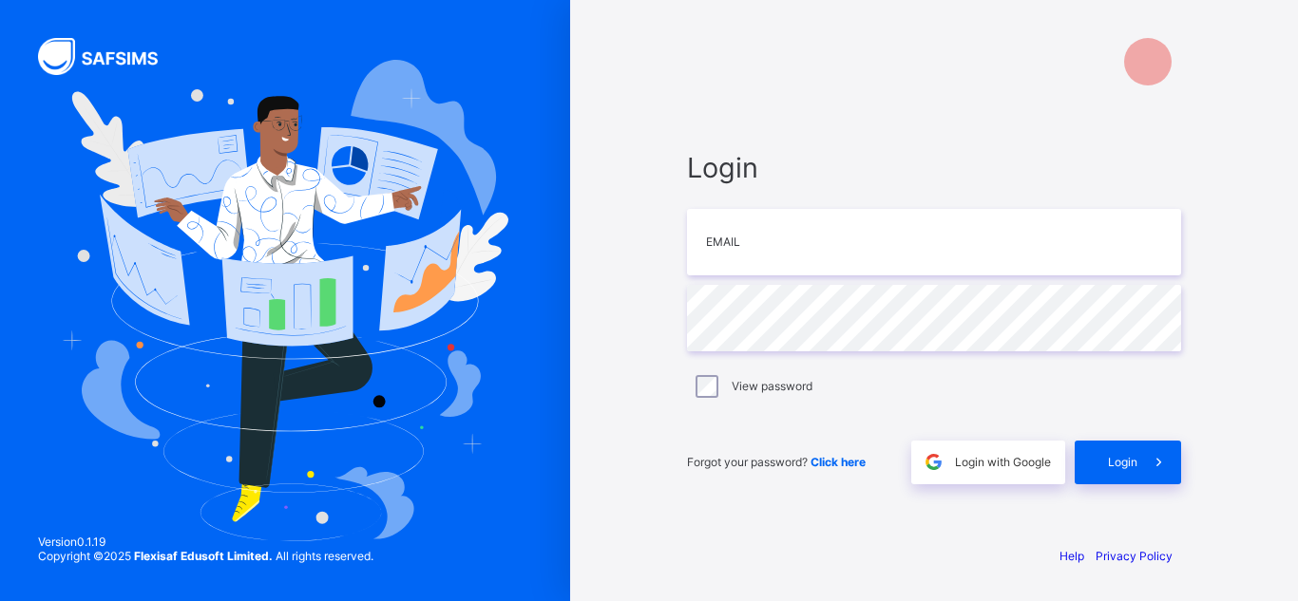 The width and height of the screenshot is (1298, 601). Describe the element at coordinates (205, 542) in the screenshot. I see `span: Version 0.1.19` at that location.